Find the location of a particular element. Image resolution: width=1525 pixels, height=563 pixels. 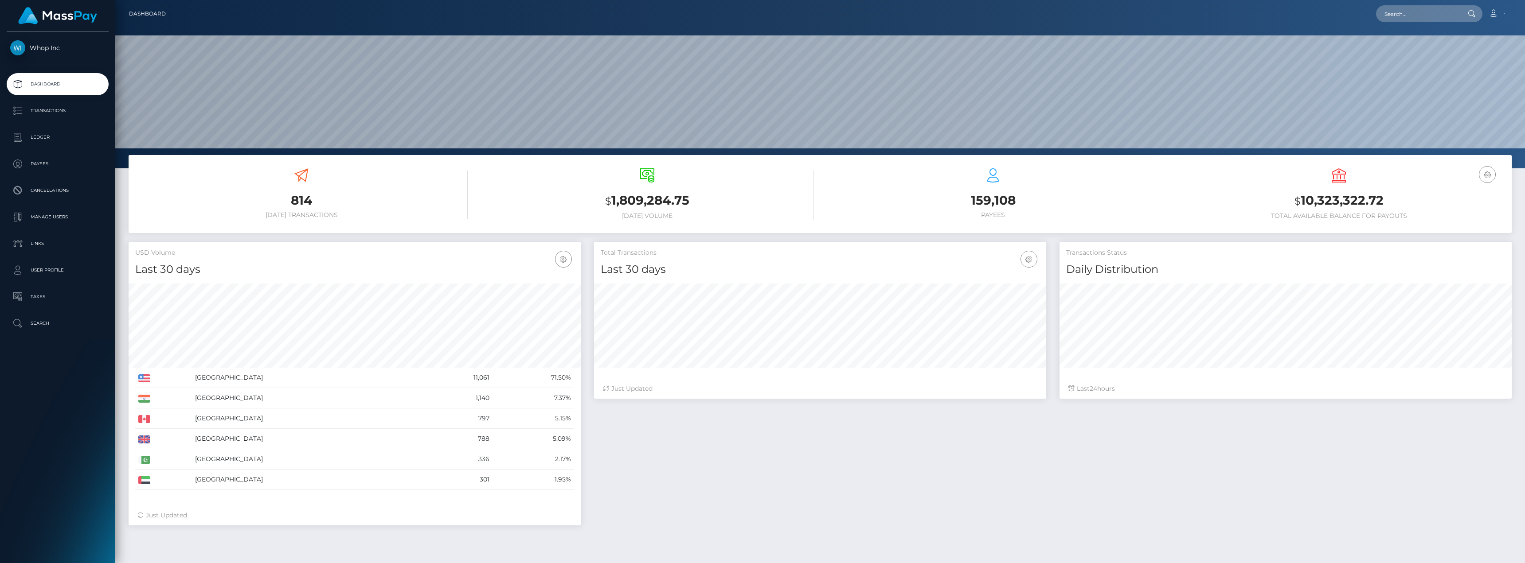

td: 797 is located at coordinates (458, 419).